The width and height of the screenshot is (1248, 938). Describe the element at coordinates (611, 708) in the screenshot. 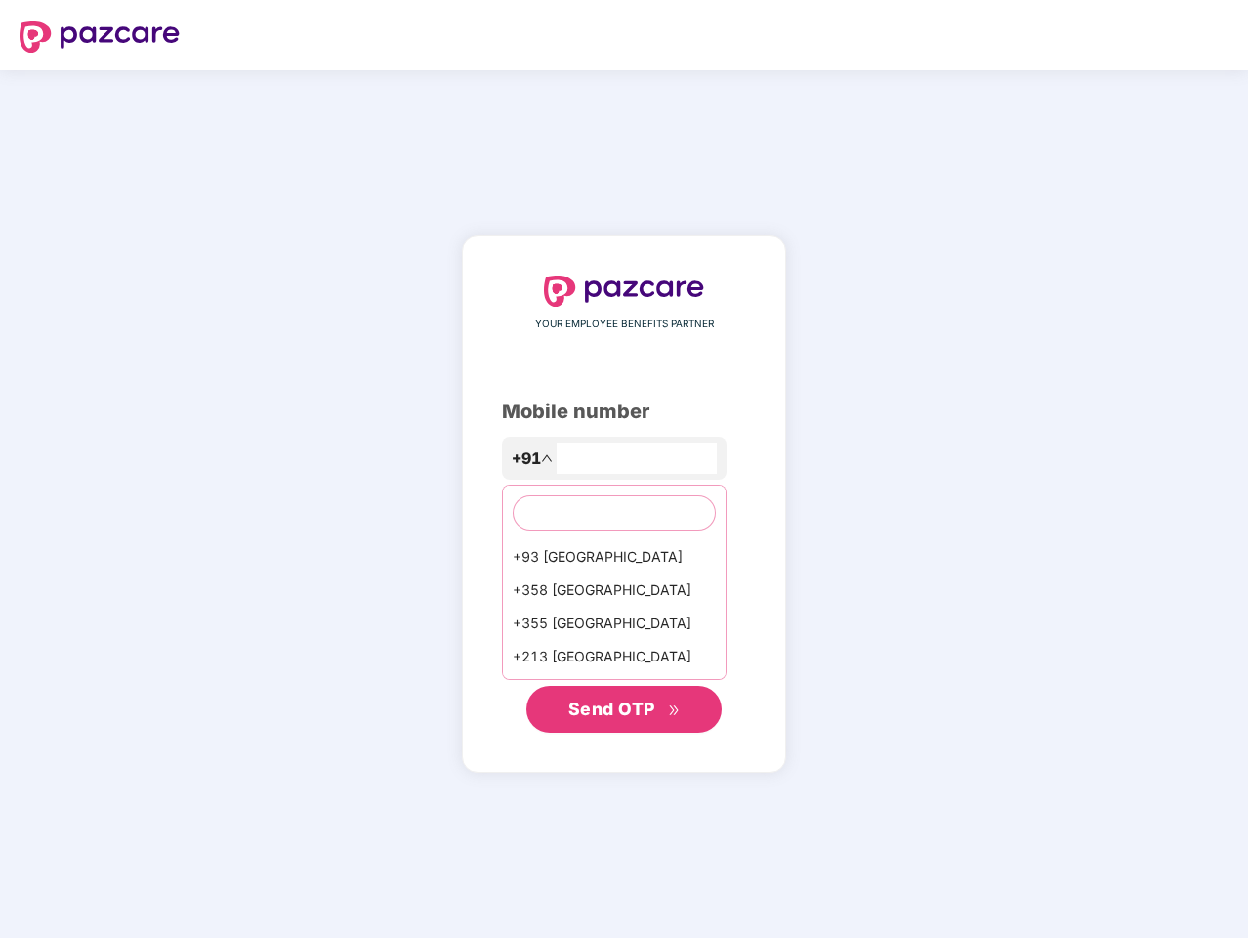

I see `span: Send OTP` at that location.